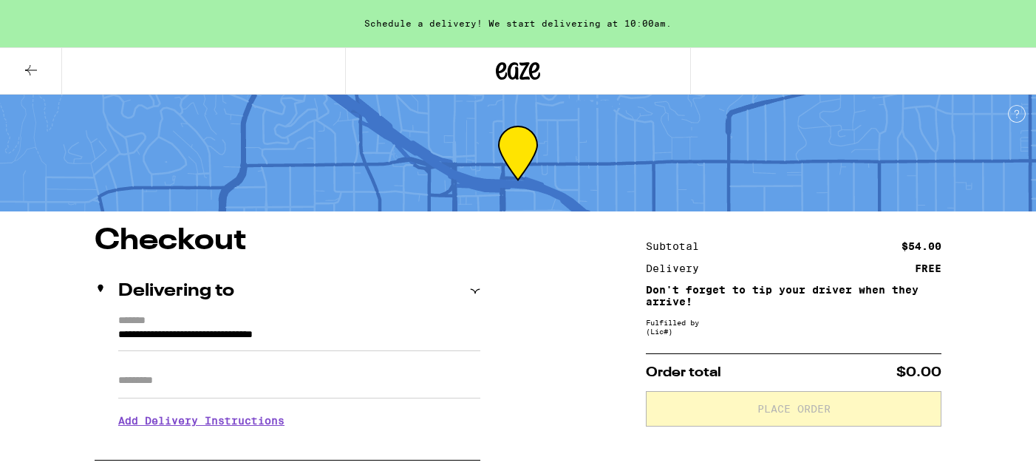 The image size is (1036, 468). What do you see at coordinates (176, 291) in the screenshot?
I see `h2: Delivering to` at bounding box center [176, 291].